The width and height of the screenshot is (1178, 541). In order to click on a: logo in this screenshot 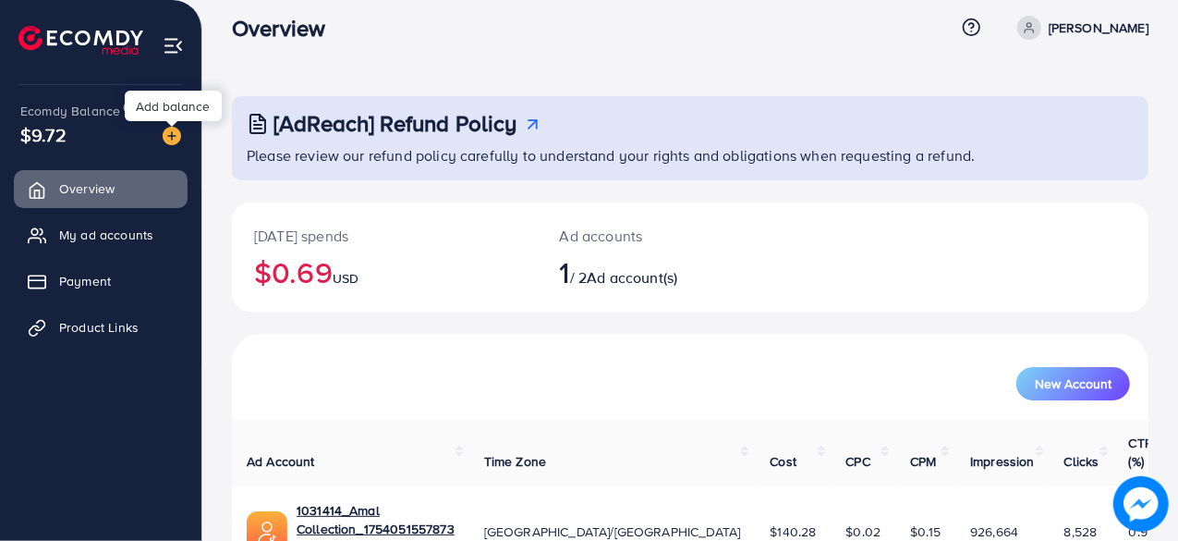, I will do `click(80, 40)`.